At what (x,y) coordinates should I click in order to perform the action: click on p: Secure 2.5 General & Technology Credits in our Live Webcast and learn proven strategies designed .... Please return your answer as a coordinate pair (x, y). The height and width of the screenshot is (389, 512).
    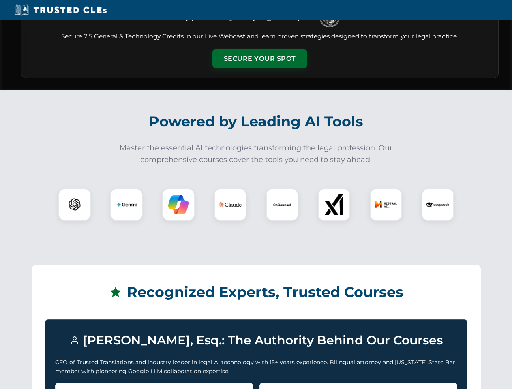
    Looking at the image, I should click on (260, 37).